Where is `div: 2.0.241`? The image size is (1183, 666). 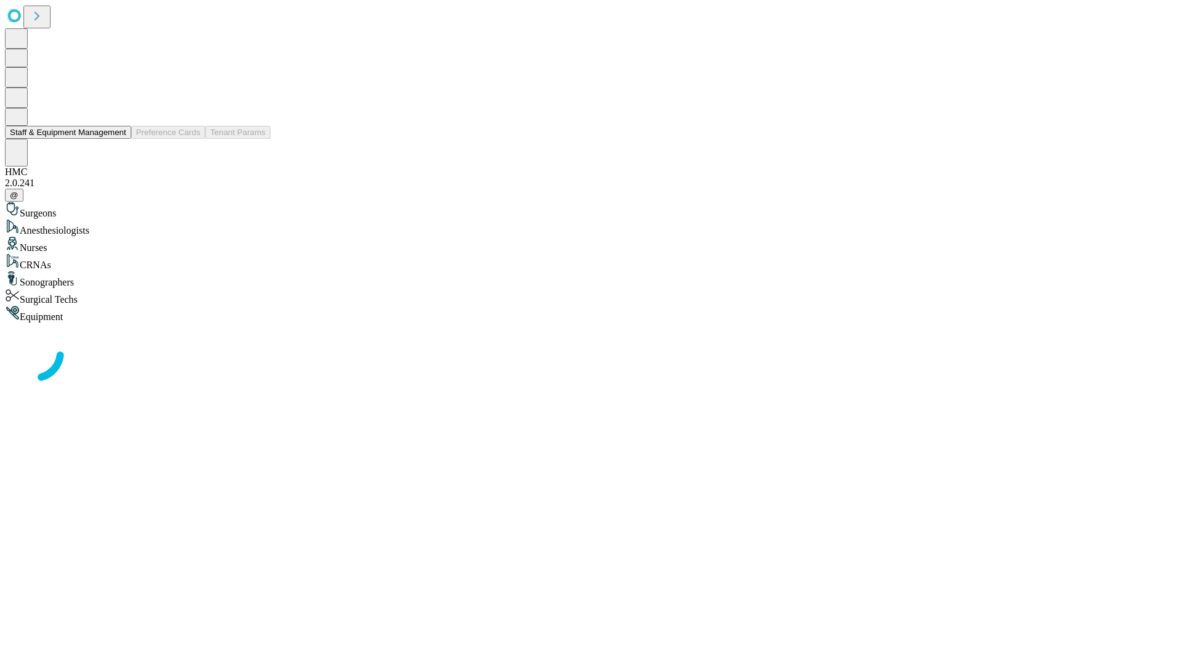 div: 2.0.241 is located at coordinates (592, 183).